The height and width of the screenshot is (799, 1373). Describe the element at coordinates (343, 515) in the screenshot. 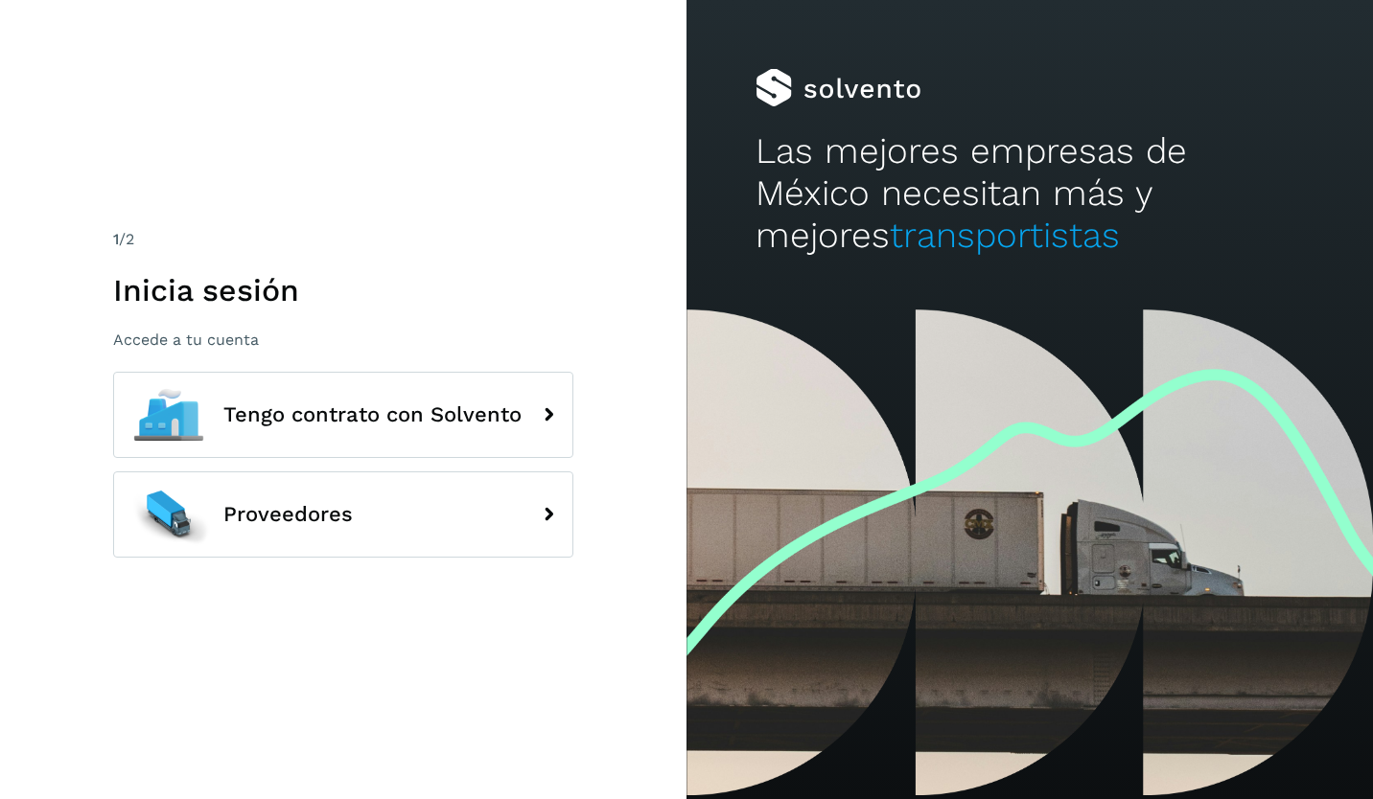

I see `button: Proveedores` at that location.